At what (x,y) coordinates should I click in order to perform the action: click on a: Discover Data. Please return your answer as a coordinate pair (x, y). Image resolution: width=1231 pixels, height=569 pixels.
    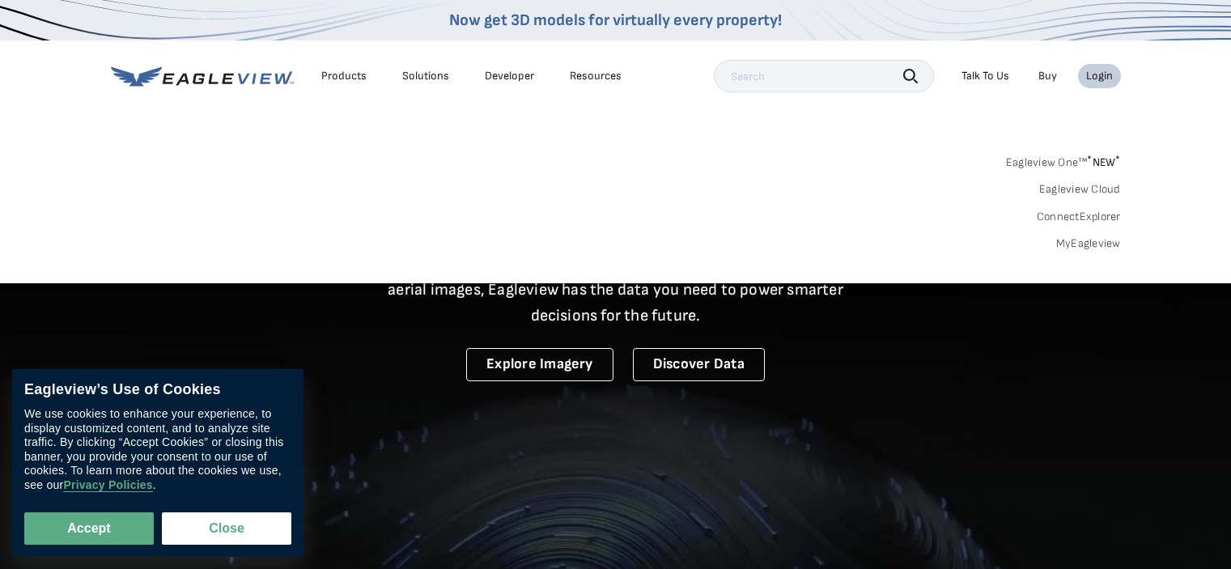
    Looking at the image, I should click on (699, 364).